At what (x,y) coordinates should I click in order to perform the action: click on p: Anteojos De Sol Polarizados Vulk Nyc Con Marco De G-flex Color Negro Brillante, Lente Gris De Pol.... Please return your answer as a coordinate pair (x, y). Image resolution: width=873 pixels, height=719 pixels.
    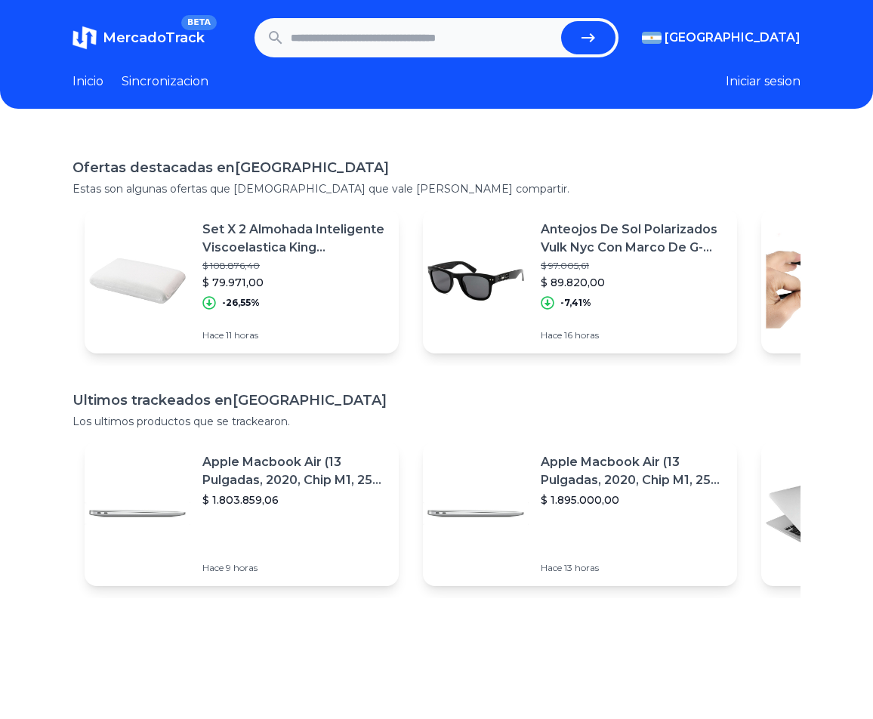
    Looking at the image, I should click on (633, 239).